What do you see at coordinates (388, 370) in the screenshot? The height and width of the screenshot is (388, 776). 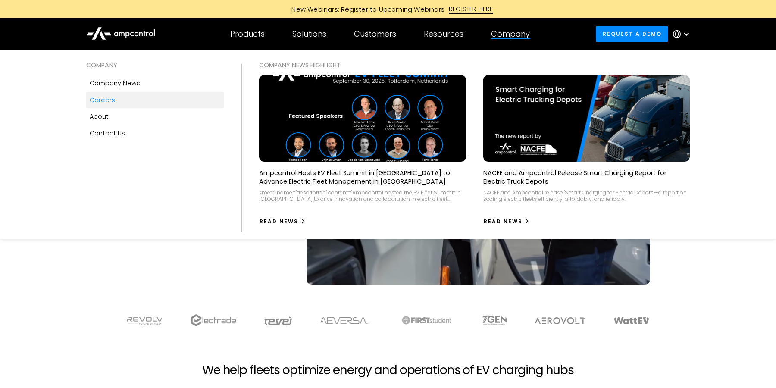 I see `h2: We help fleets optimize energy and operations of EV charging hubs` at bounding box center [388, 370].